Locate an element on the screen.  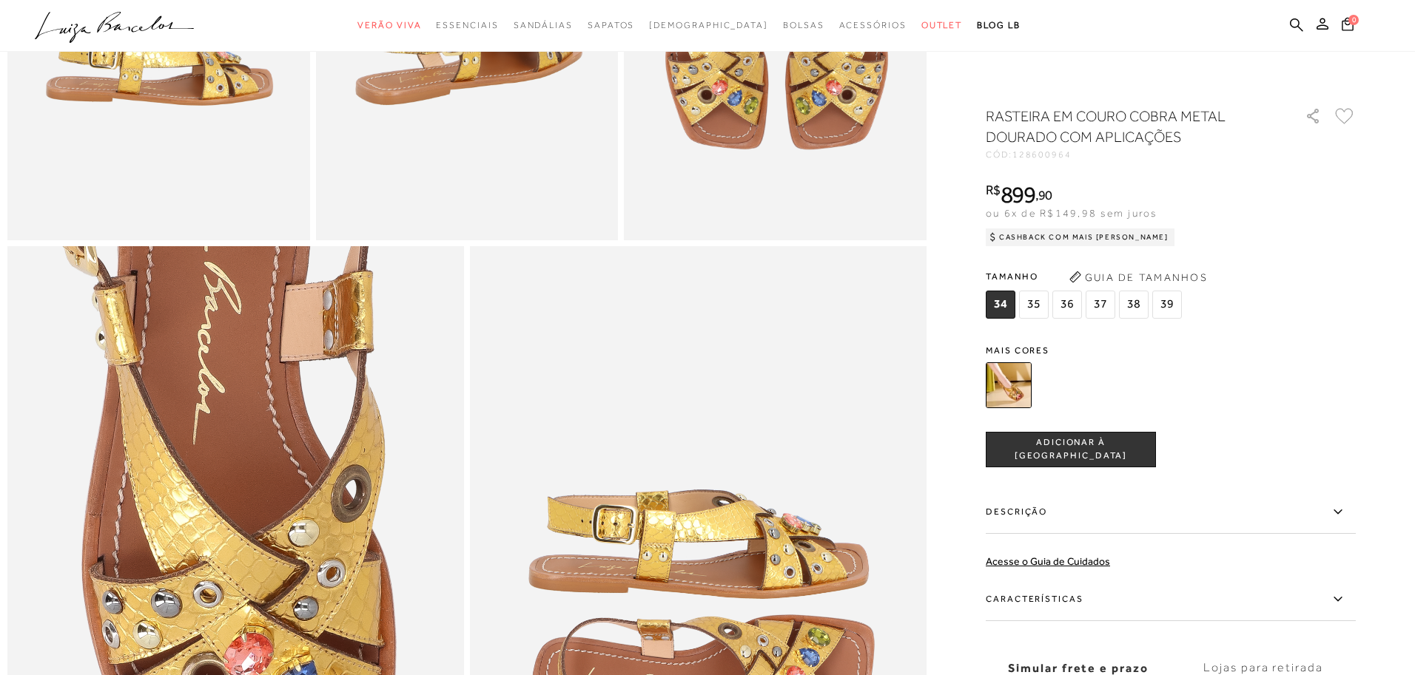
div: CÓD: is located at coordinates (1133, 155).